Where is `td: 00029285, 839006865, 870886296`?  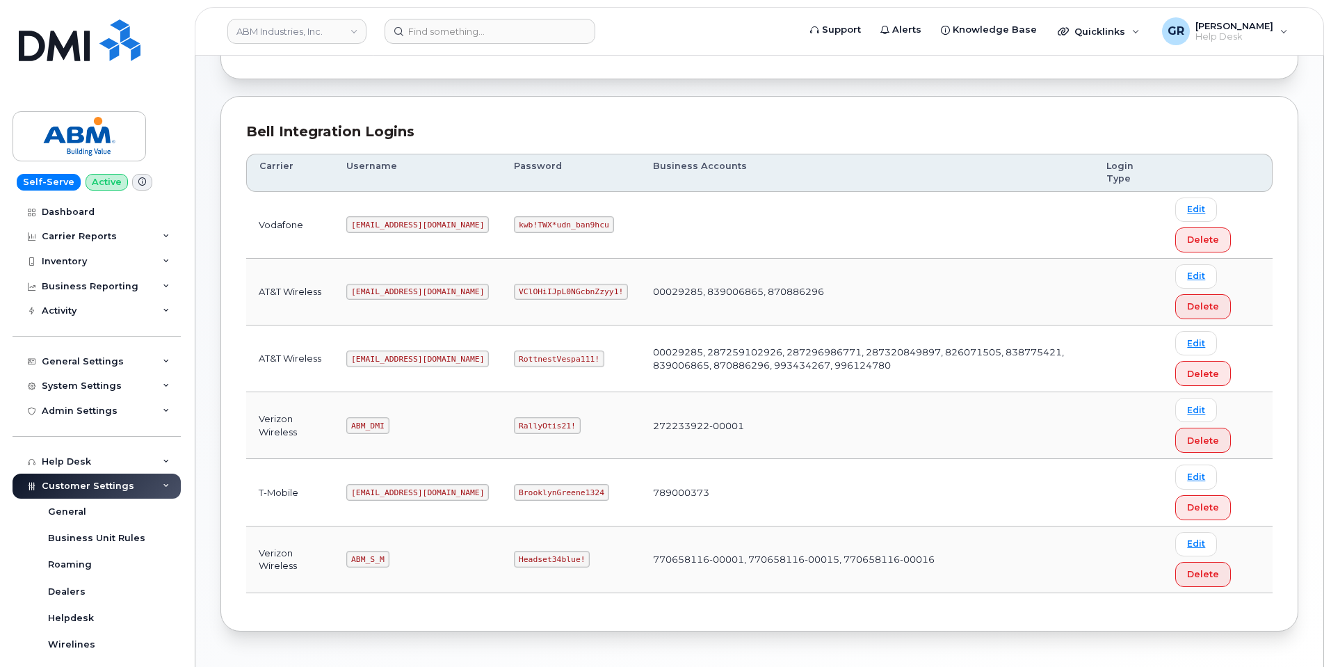
td: 00029285, 839006865, 870886296 is located at coordinates (867, 292).